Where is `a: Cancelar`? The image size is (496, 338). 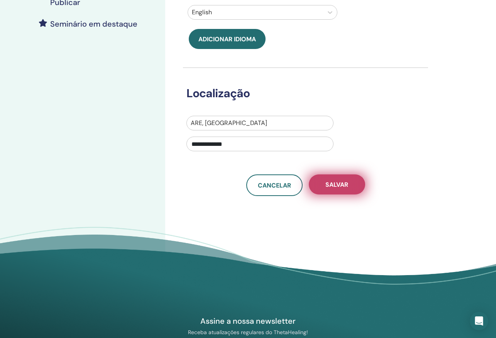
a: Cancelar is located at coordinates (275, 185).